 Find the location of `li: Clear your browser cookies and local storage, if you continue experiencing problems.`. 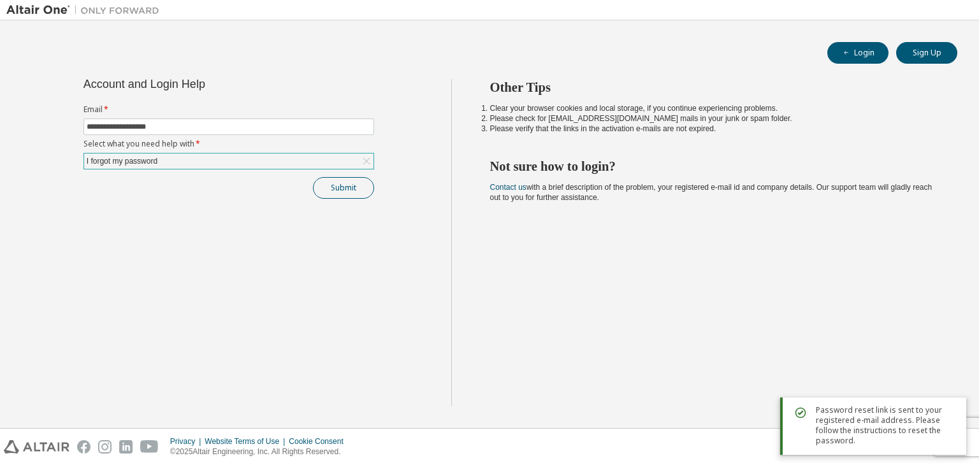

li: Clear your browser cookies and local storage, if you continue experiencing problems. is located at coordinates (713, 108).